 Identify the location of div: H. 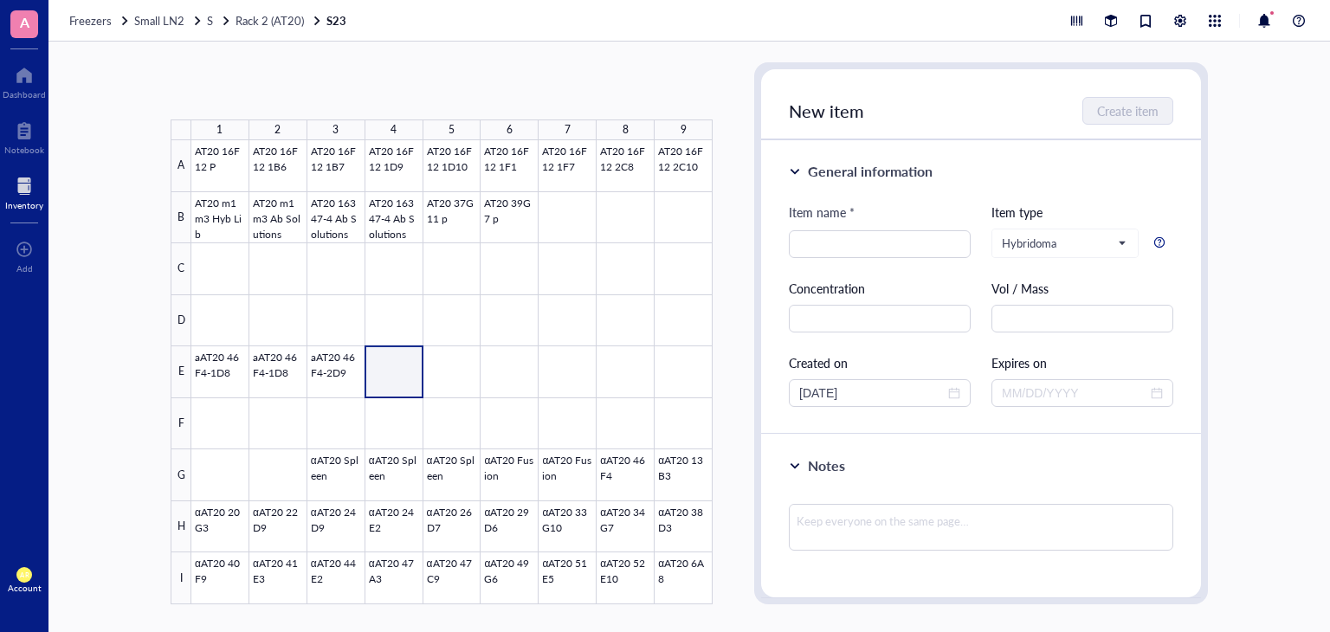
(181, 527).